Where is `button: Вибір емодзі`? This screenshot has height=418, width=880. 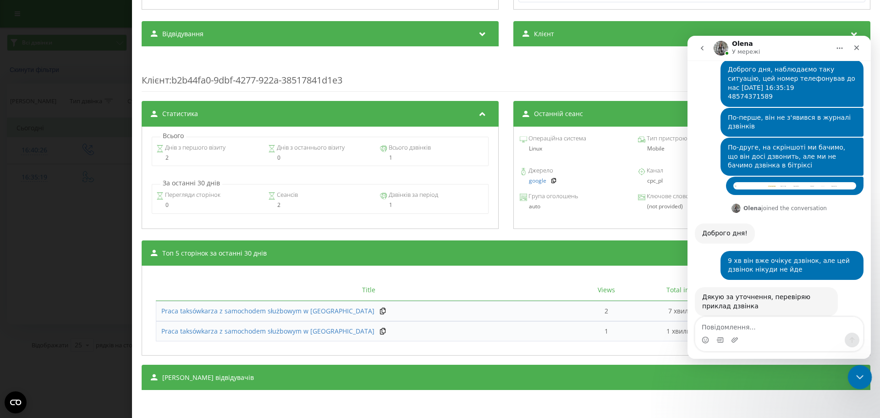
button: Вибір емодзі is located at coordinates (18, 304).